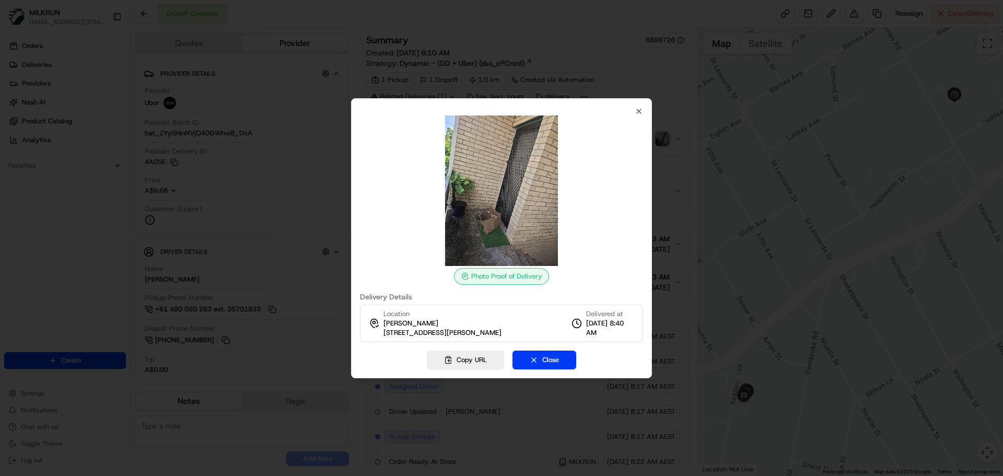  Describe the element at coordinates (501, 276) in the screenshot. I see `div: Photo Proof of Delivery` at that location.